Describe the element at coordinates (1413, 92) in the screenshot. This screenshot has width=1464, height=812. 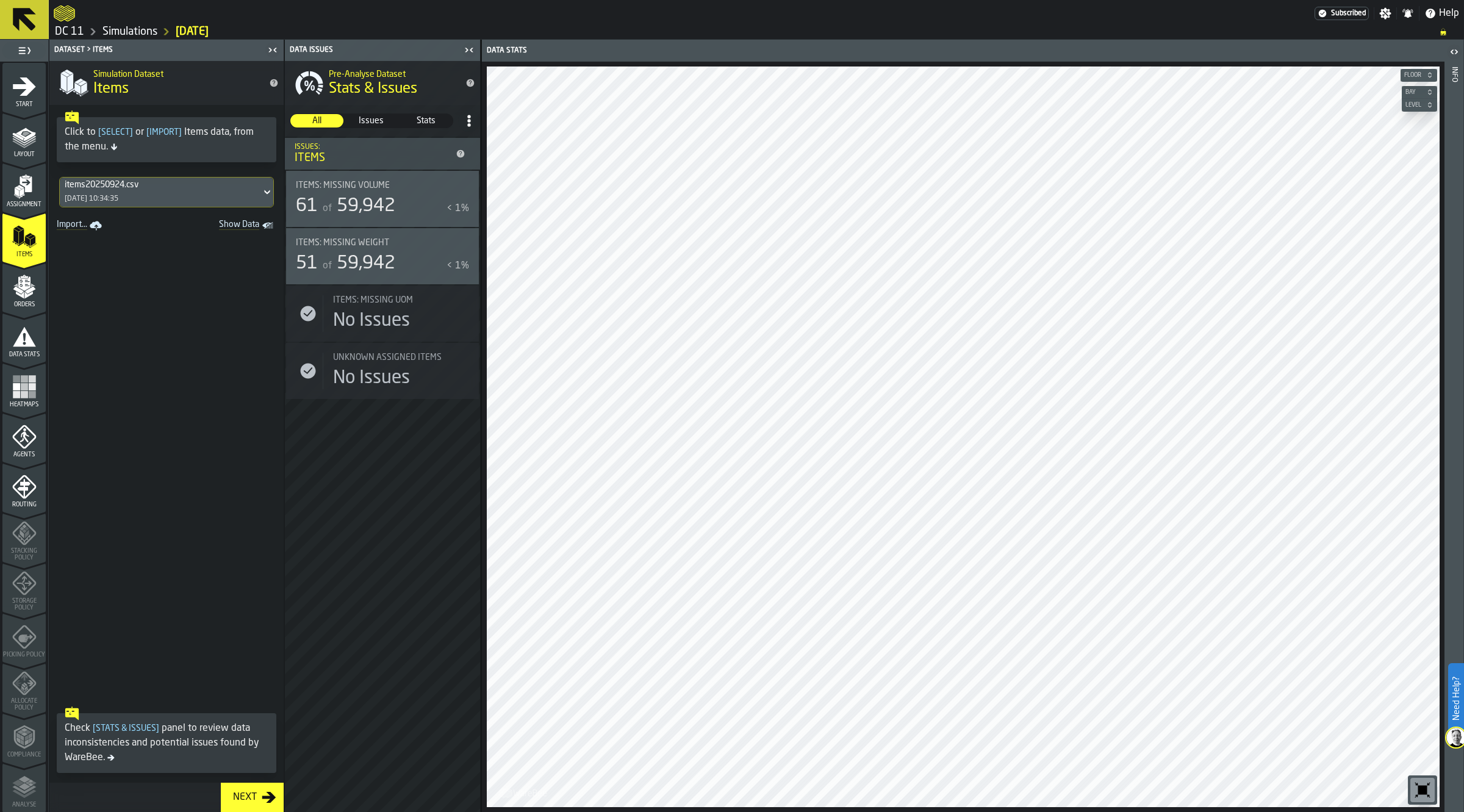
I see `span: Bay` at that location.